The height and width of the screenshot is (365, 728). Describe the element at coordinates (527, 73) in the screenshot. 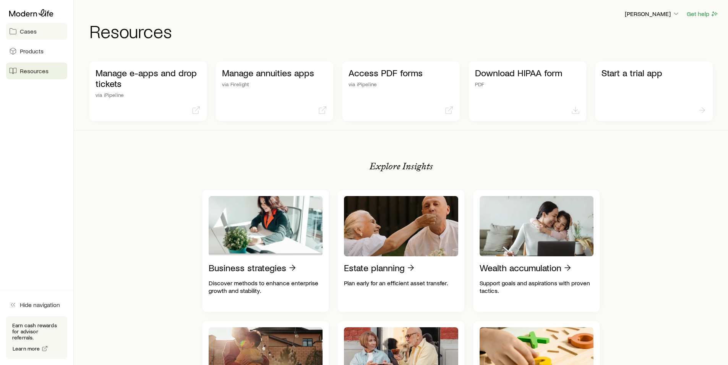

I see `p: Download HIPAA form` at that location.